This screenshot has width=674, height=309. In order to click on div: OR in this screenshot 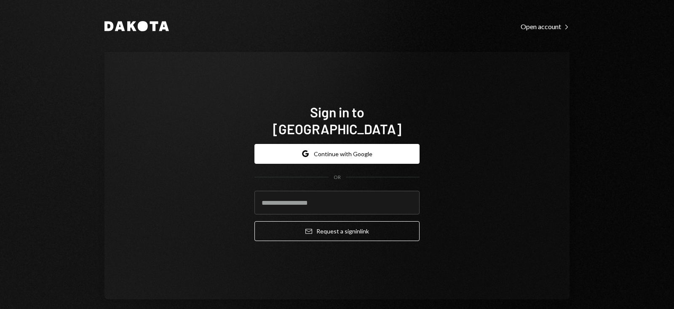, I will do `click(337, 177)`.